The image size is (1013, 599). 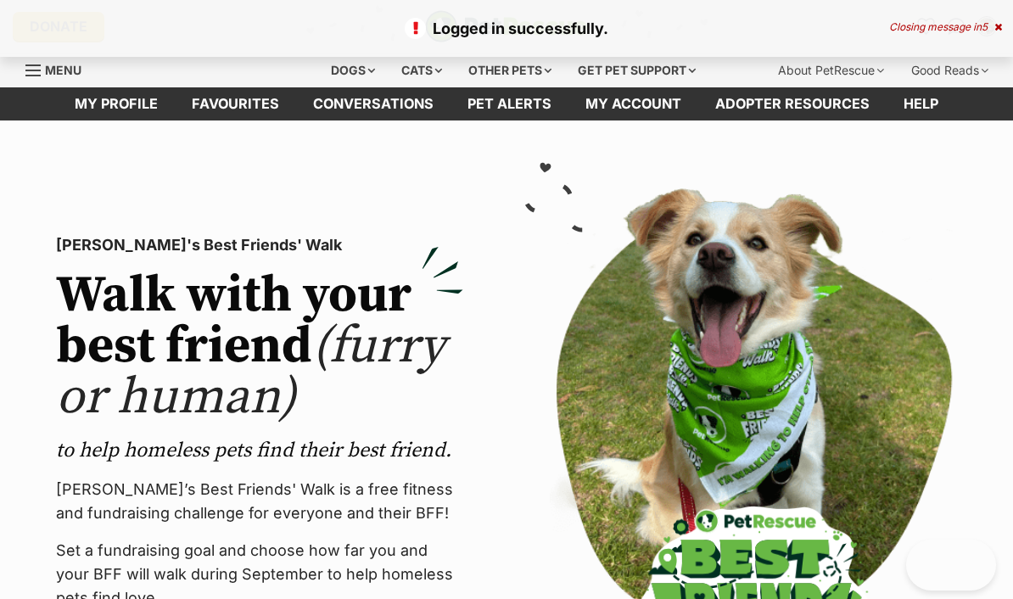 I want to click on div: Good Reads, so click(x=949, y=70).